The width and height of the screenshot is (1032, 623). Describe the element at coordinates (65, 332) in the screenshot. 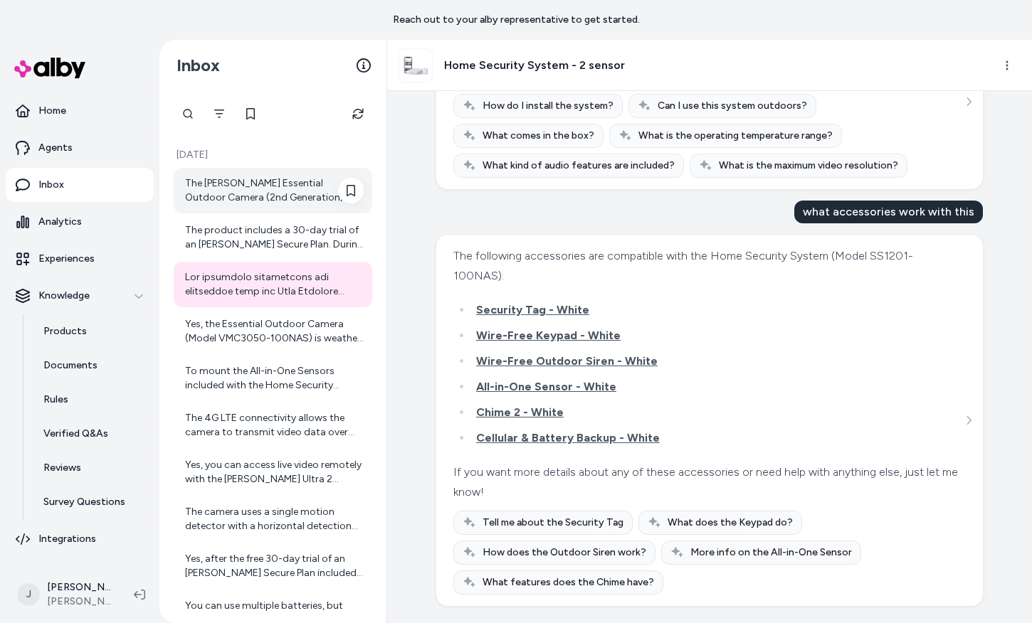

I see `p: Products` at that location.